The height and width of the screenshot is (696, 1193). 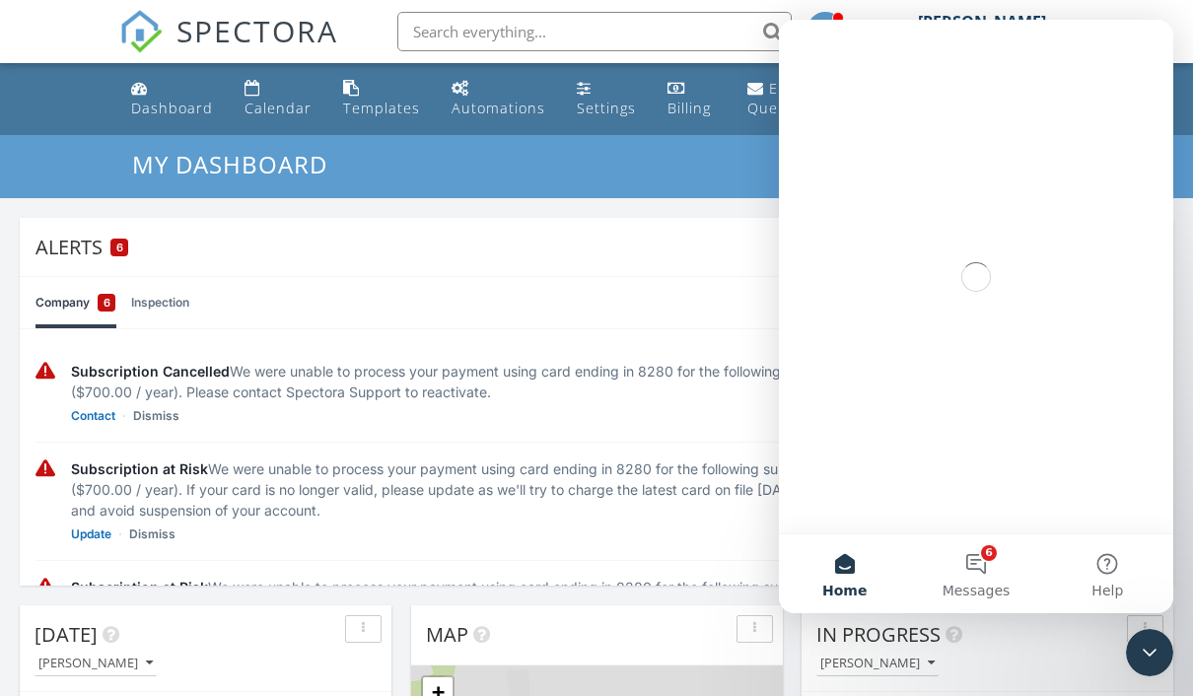 What do you see at coordinates (197, 571) in the screenshot?
I see `span: Messages` at bounding box center [197, 571].